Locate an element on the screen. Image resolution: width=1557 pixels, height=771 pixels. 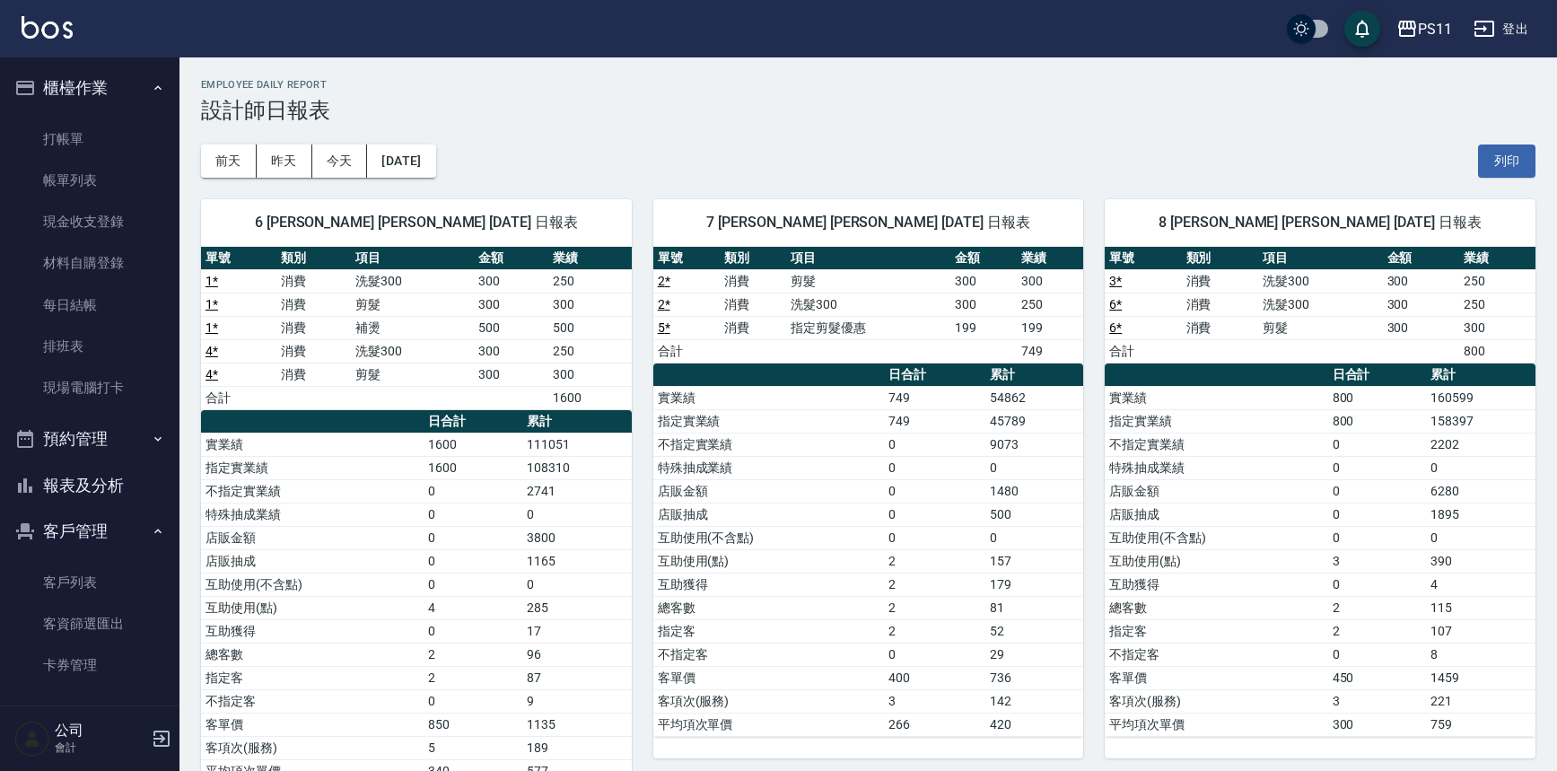
td: 店販金額 is located at coordinates (768, 491).